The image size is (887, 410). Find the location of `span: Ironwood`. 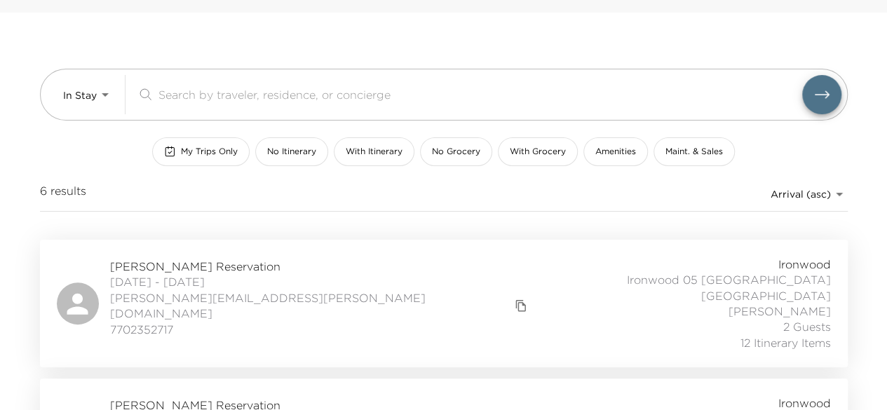

span: Ironwood is located at coordinates (804, 264).